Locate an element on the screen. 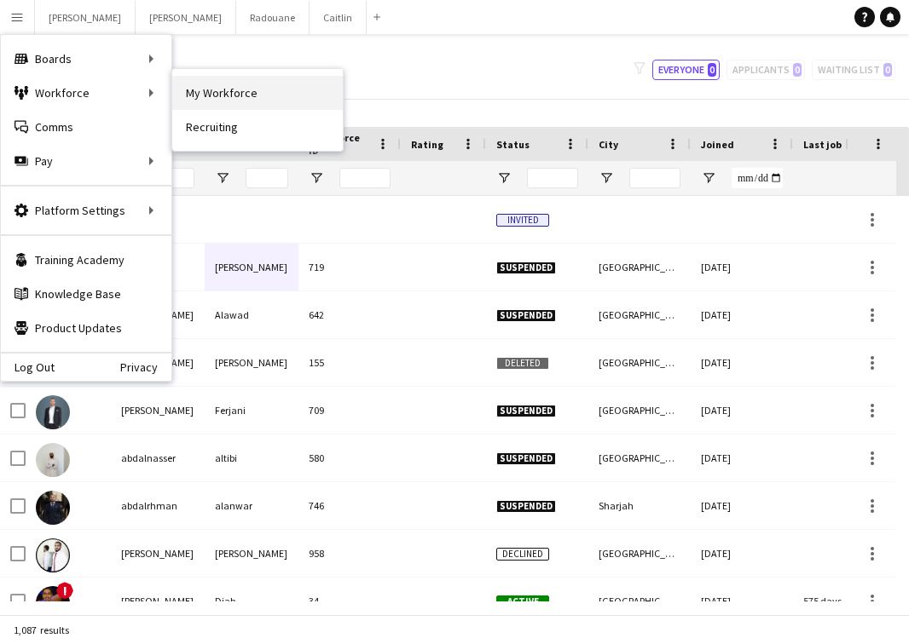 The width and height of the screenshot is (909, 644). div: Sharjah is located at coordinates (639, 505).